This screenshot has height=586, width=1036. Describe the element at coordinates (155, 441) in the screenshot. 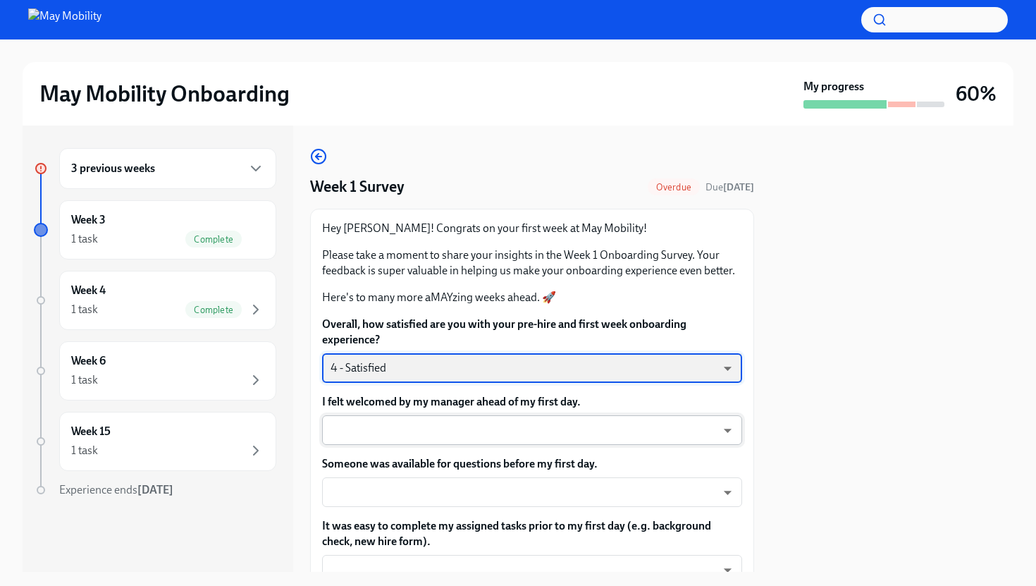

I see `a: Week 151 task` at that location.